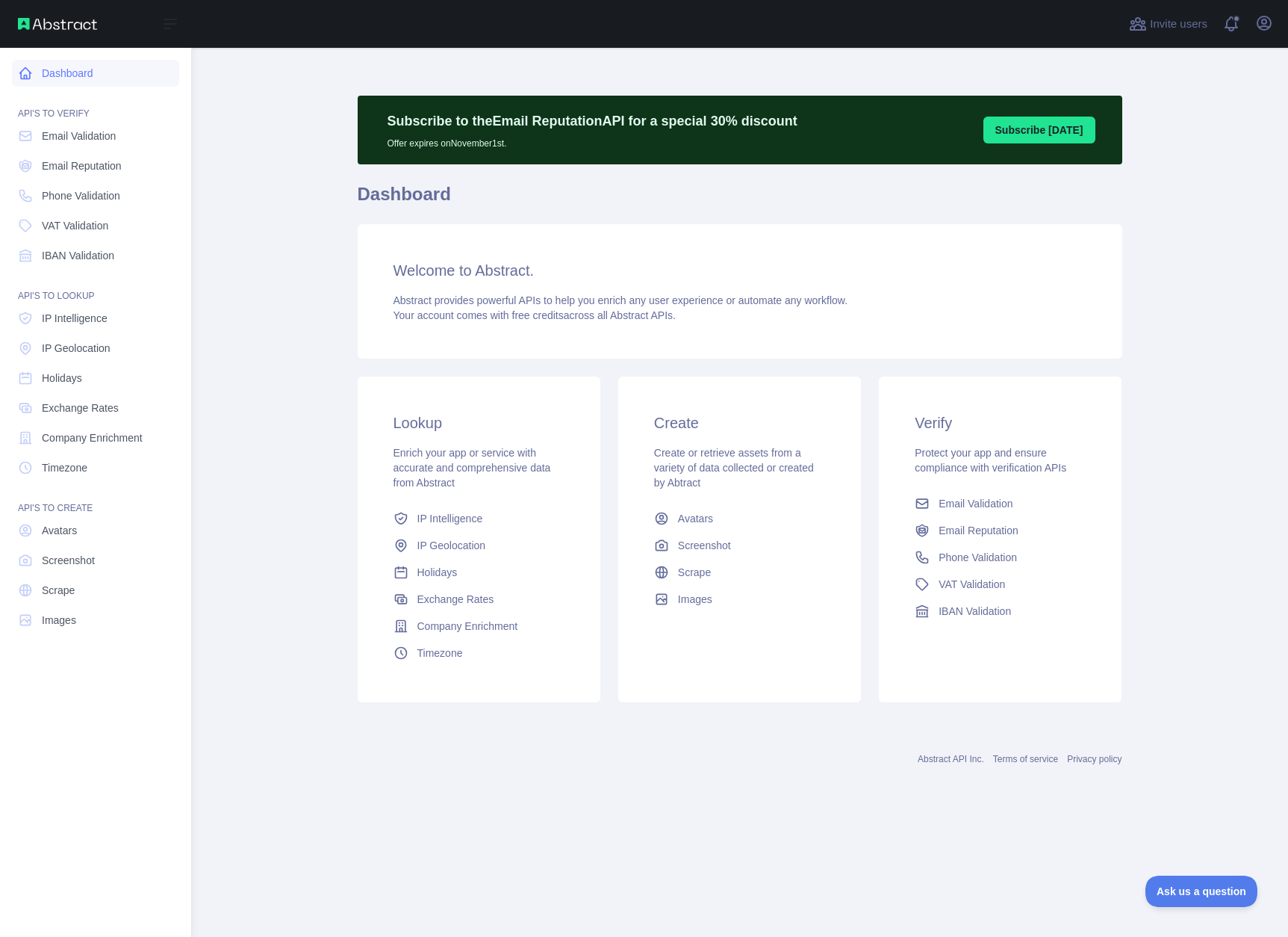 The height and width of the screenshot is (937, 1288). I want to click on div: API'S TO CREATE, so click(96, 499).